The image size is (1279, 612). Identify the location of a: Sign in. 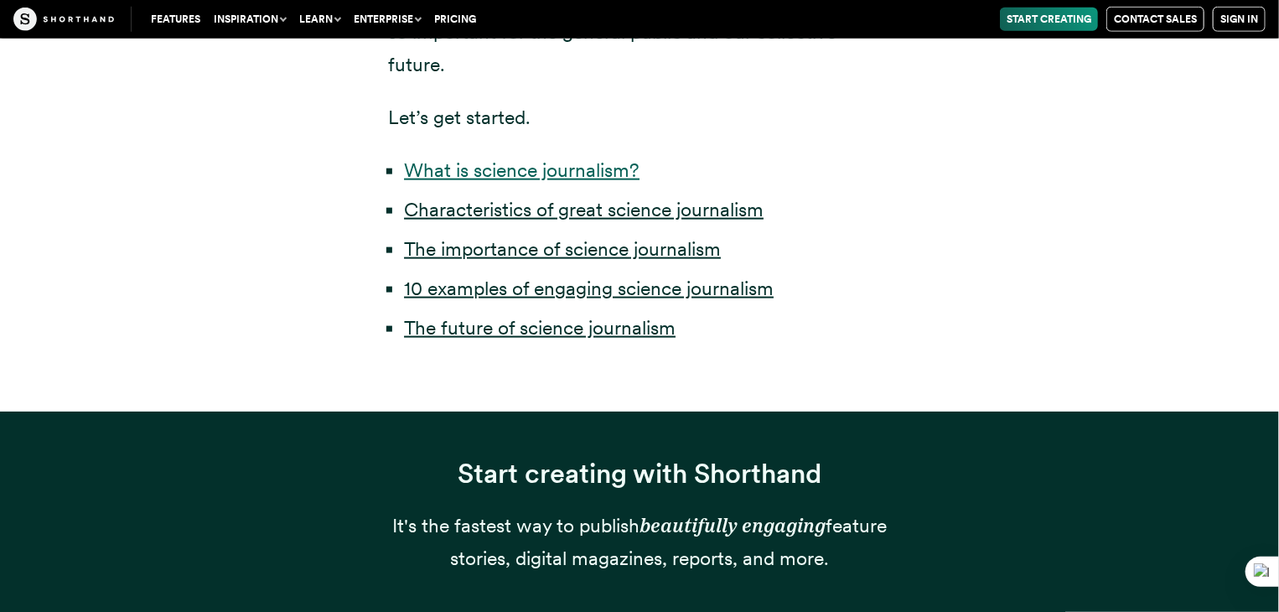
(1239, 19).